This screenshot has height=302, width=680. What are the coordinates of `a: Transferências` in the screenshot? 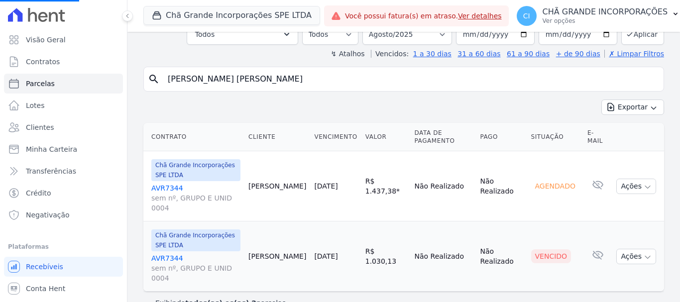 It's located at (63, 171).